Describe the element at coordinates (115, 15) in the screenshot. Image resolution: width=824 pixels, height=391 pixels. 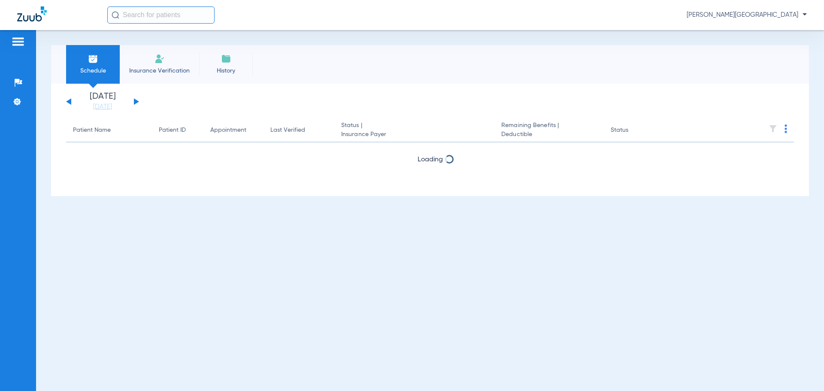
I see `img: Search Icon` at that location.